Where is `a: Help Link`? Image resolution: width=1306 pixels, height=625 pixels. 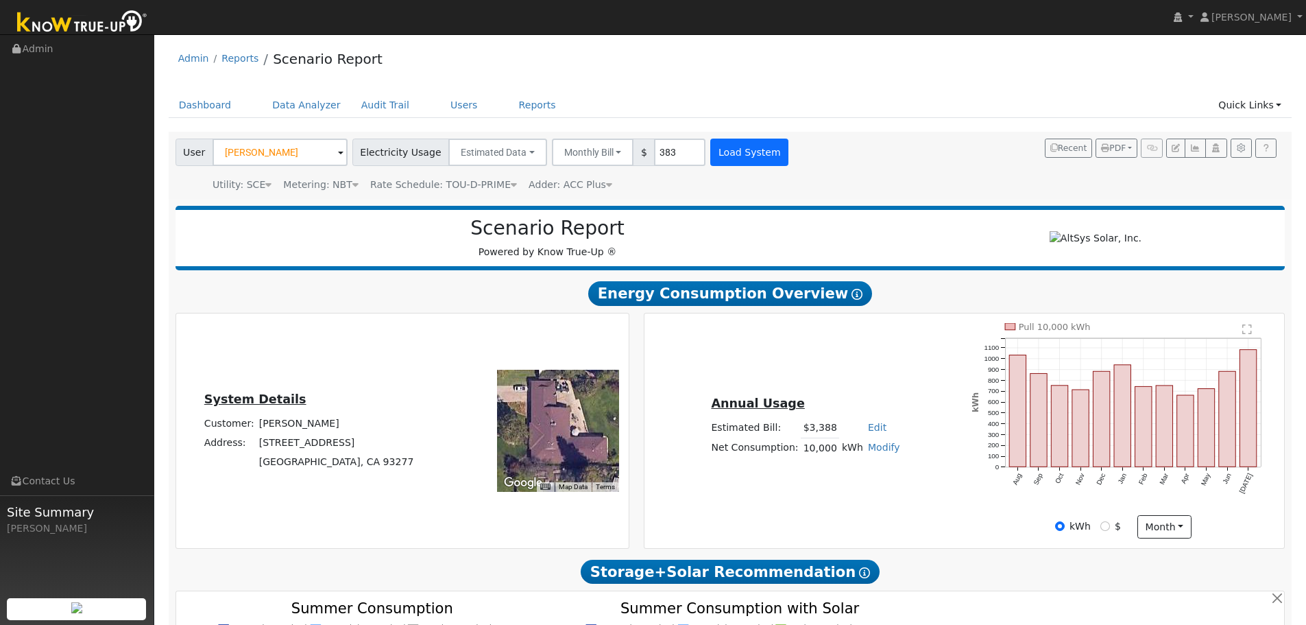
a: Help Link is located at coordinates (1266, 148).